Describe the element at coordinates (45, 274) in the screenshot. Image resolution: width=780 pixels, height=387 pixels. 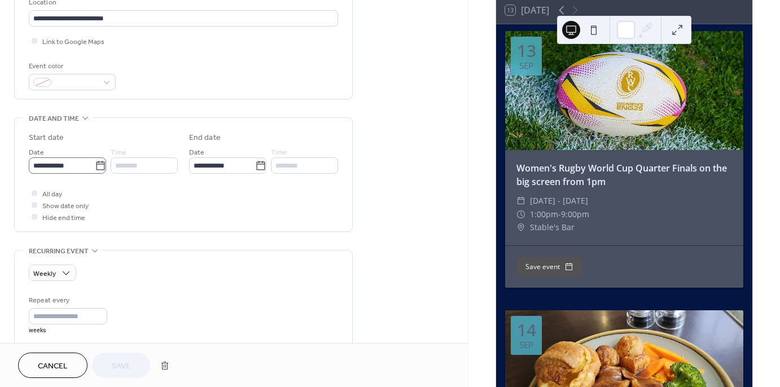
I see `span: Weekly` at that location.